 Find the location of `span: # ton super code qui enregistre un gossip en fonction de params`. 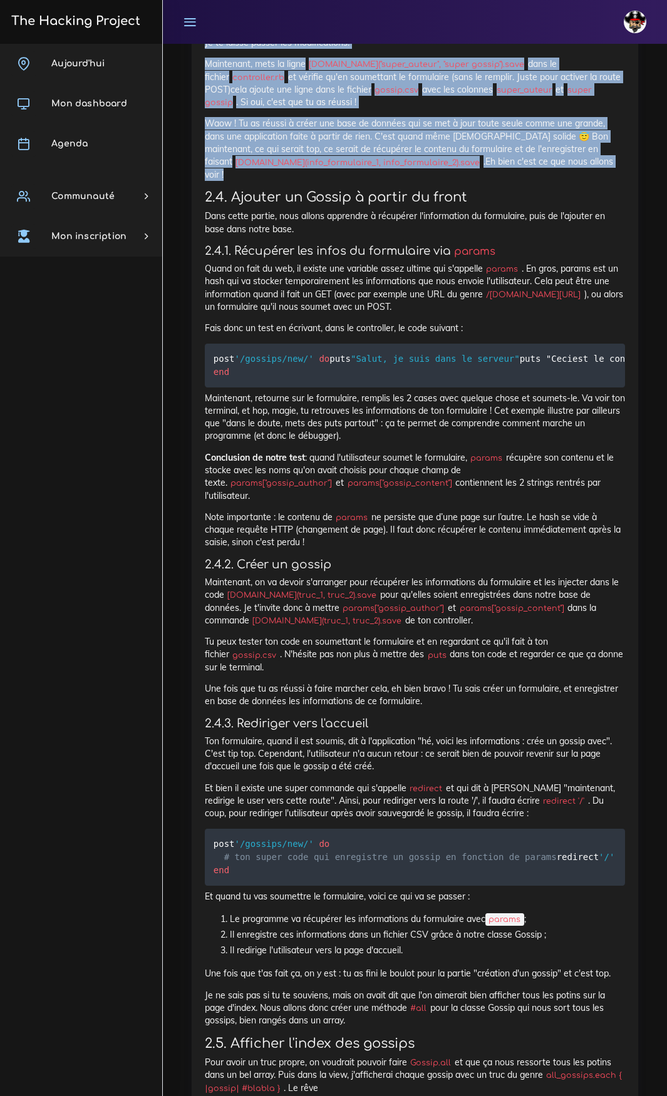

span: # ton super code qui enregistre un gossip en fonction de params is located at coordinates (390, 857).